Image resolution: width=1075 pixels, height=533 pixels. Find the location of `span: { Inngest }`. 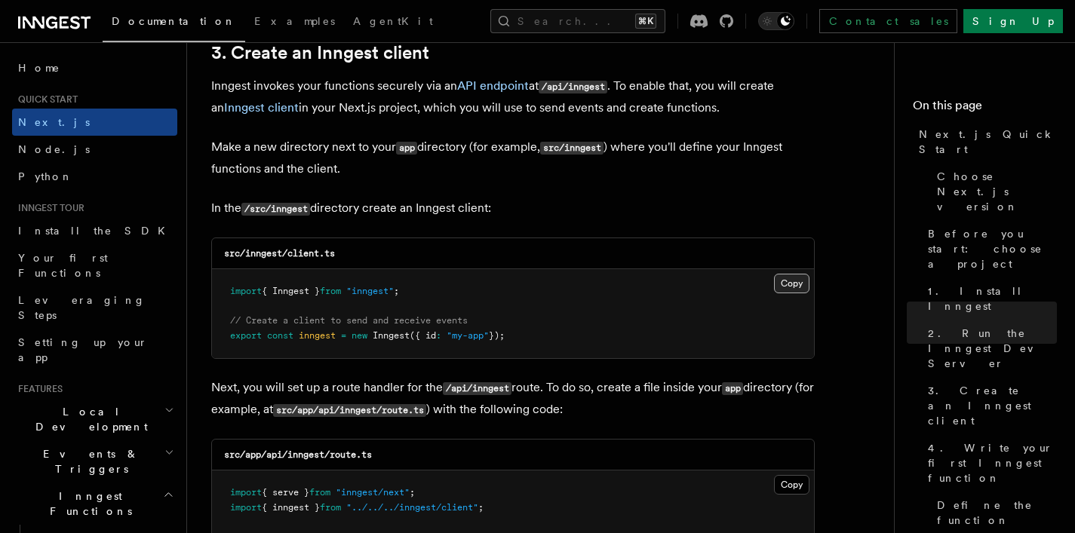

span: { Inngest } is located at coordinates (290, 291).